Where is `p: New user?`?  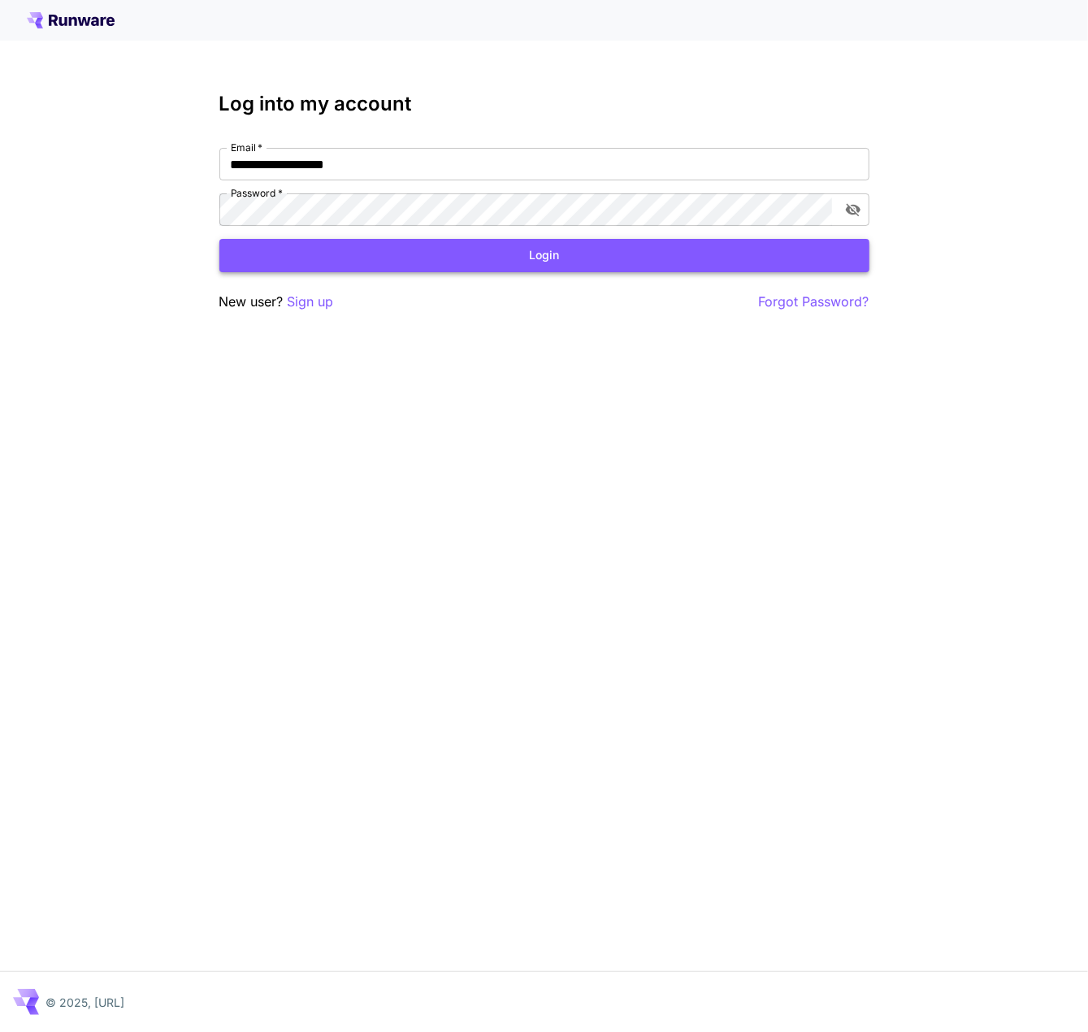
p: New user? is located at coordinates (276, 301).